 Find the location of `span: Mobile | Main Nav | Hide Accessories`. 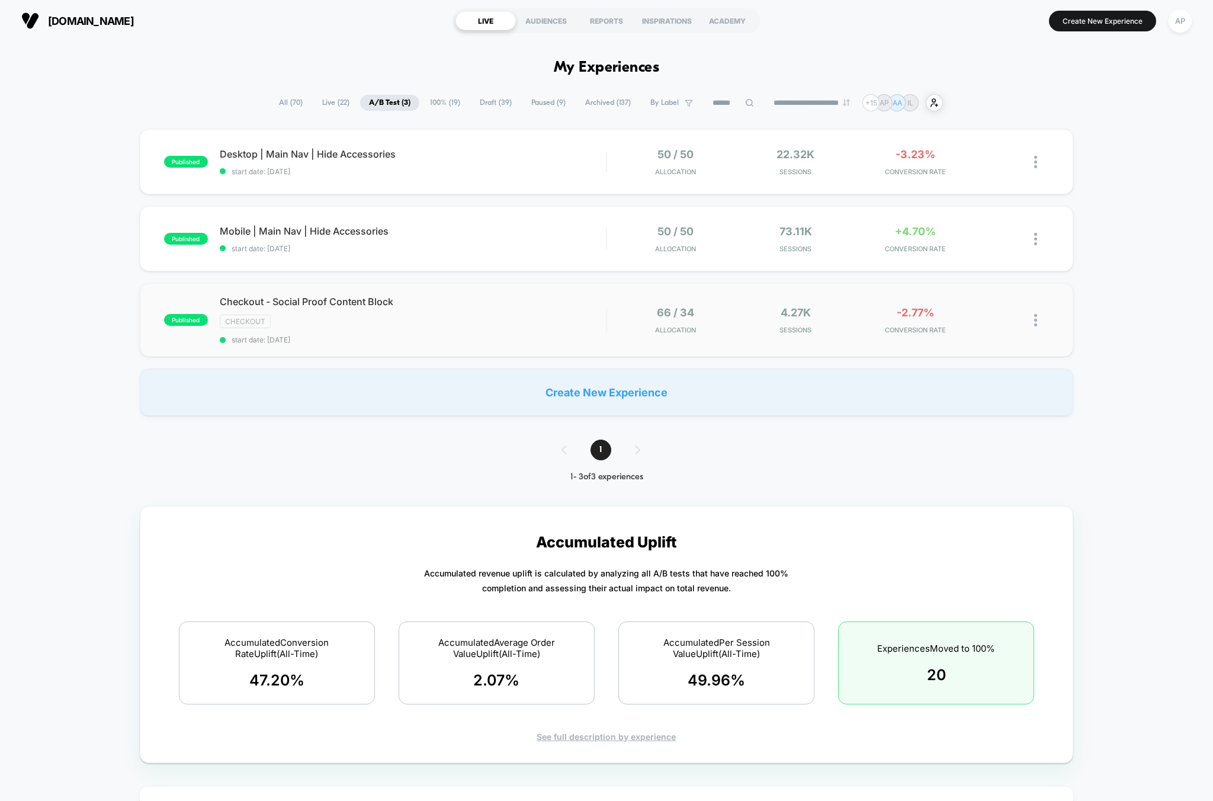

span: Mobile | Main Nav | Hide Accessories is located at coordinates (413, 231).